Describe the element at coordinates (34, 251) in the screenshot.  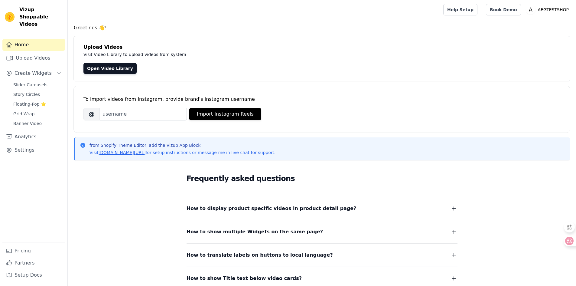
I see `a: Pricing` at that location.